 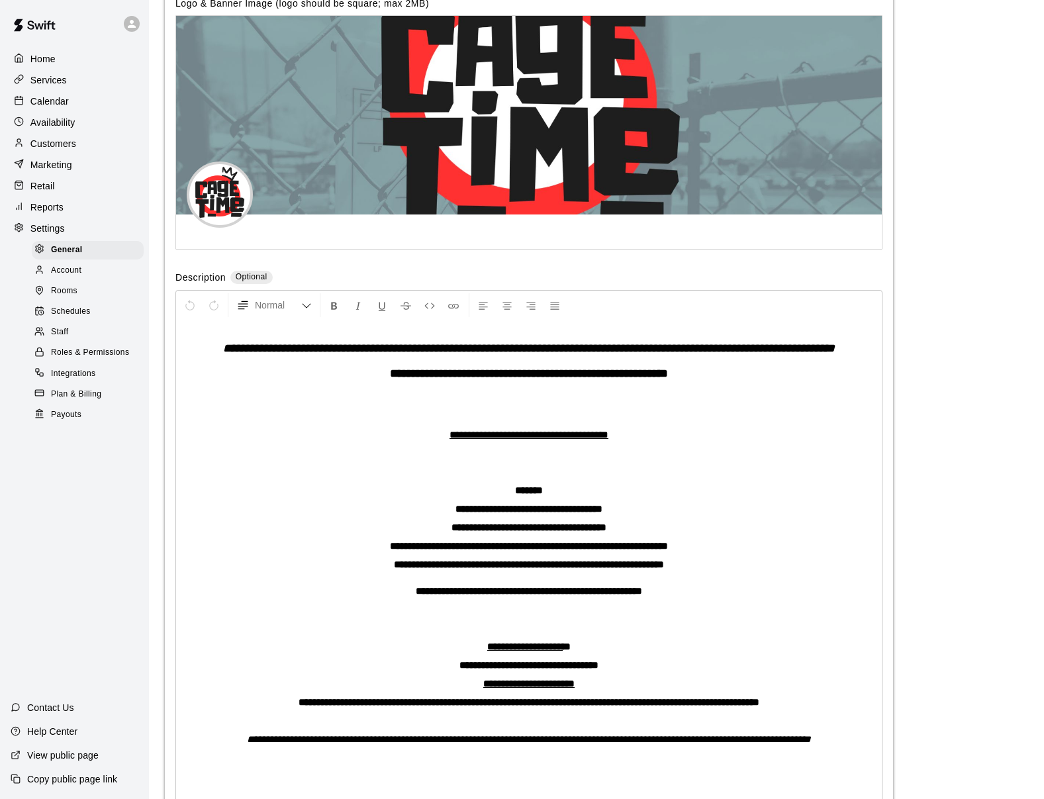 What do you see at coordinates (74, 228) in the screenshot?
I see `div: Settings` at bounding box center [74, 228].